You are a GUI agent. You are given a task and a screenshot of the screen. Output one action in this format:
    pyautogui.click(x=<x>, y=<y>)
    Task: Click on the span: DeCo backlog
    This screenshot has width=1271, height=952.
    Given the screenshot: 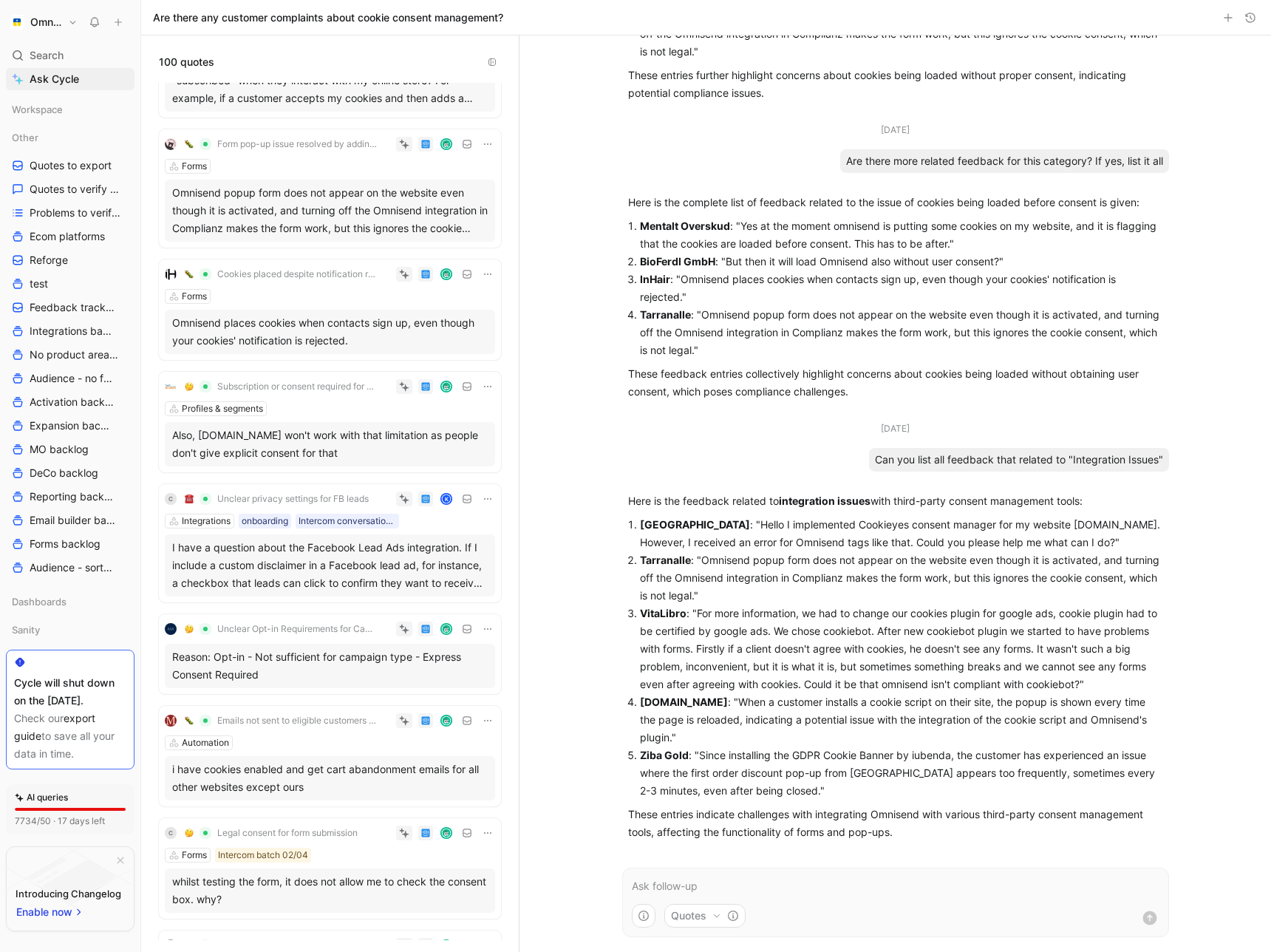 What is the action you would take?
    pyautogui.click(x=63, y=473)
    